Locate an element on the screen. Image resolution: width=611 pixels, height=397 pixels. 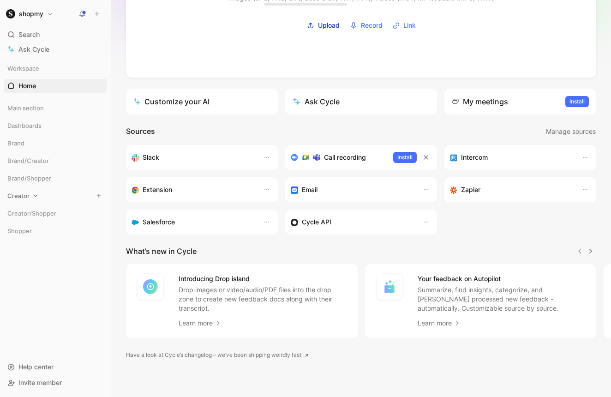
a: Have a look at Cycle’s changelog – we’ve been shipping weirdly fast is located at coordinates (217, 355).